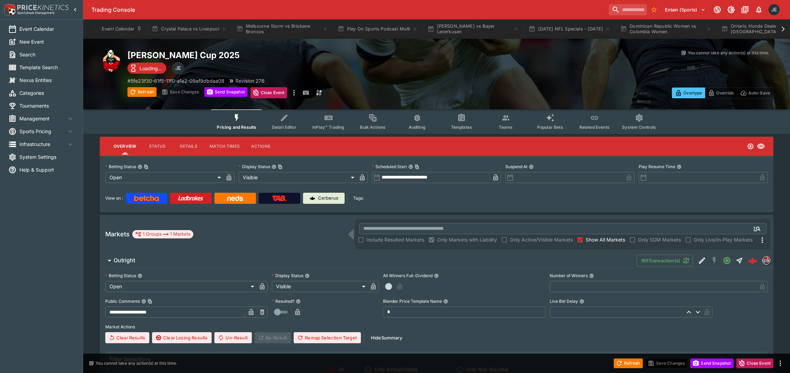 The width and height of the screenshot is (790, 373). I want to click on img: Sportsbook Management, so click(36, 13).